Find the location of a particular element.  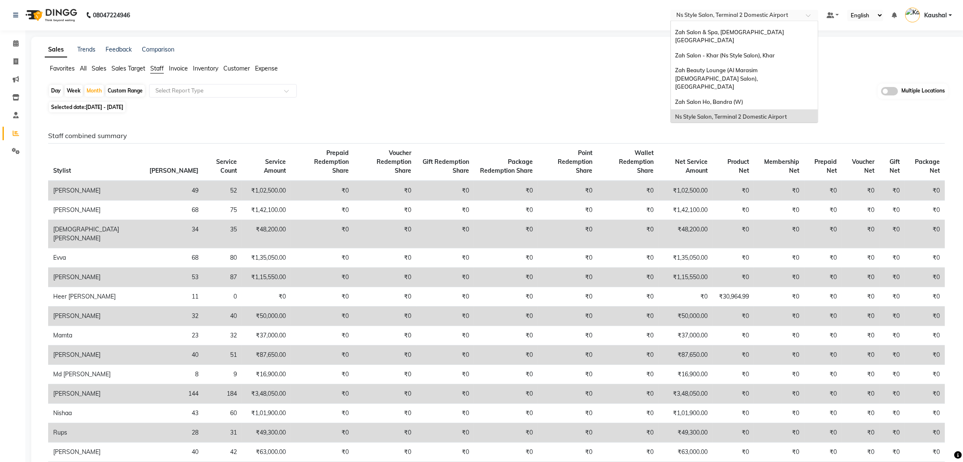

span: Kaushal is located at coordinates (936, 15).